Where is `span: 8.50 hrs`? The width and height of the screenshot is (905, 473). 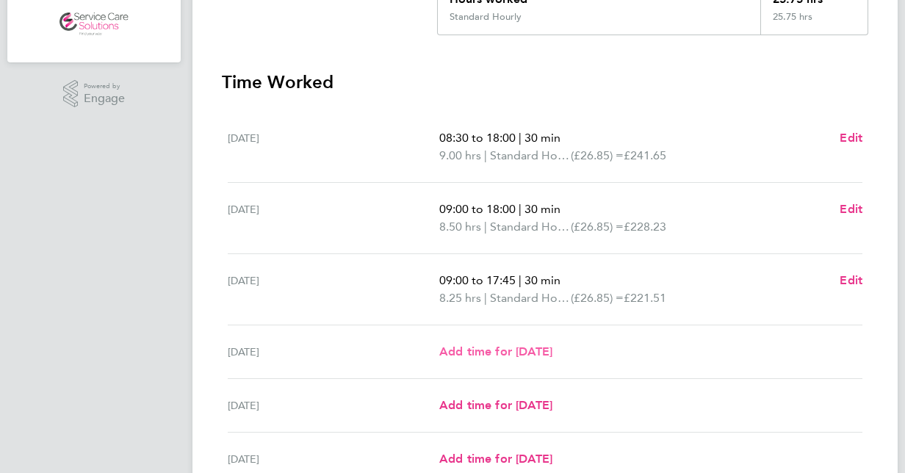 span: 8.50 hrs is located at coordinates (460, 226).